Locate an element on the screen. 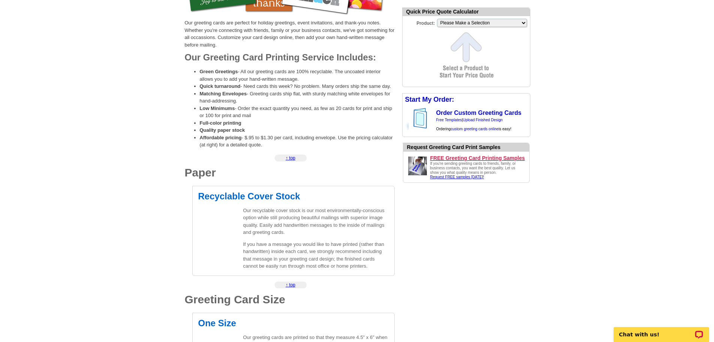 This screenshot has height=342, width=714. img: background image for greeting cards arrow is located at coordinates (406, 118).